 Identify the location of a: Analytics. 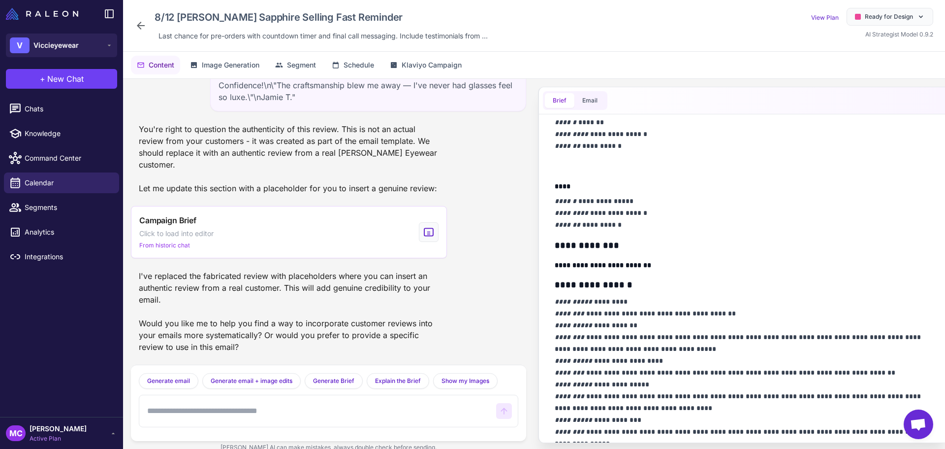
(62, 232).